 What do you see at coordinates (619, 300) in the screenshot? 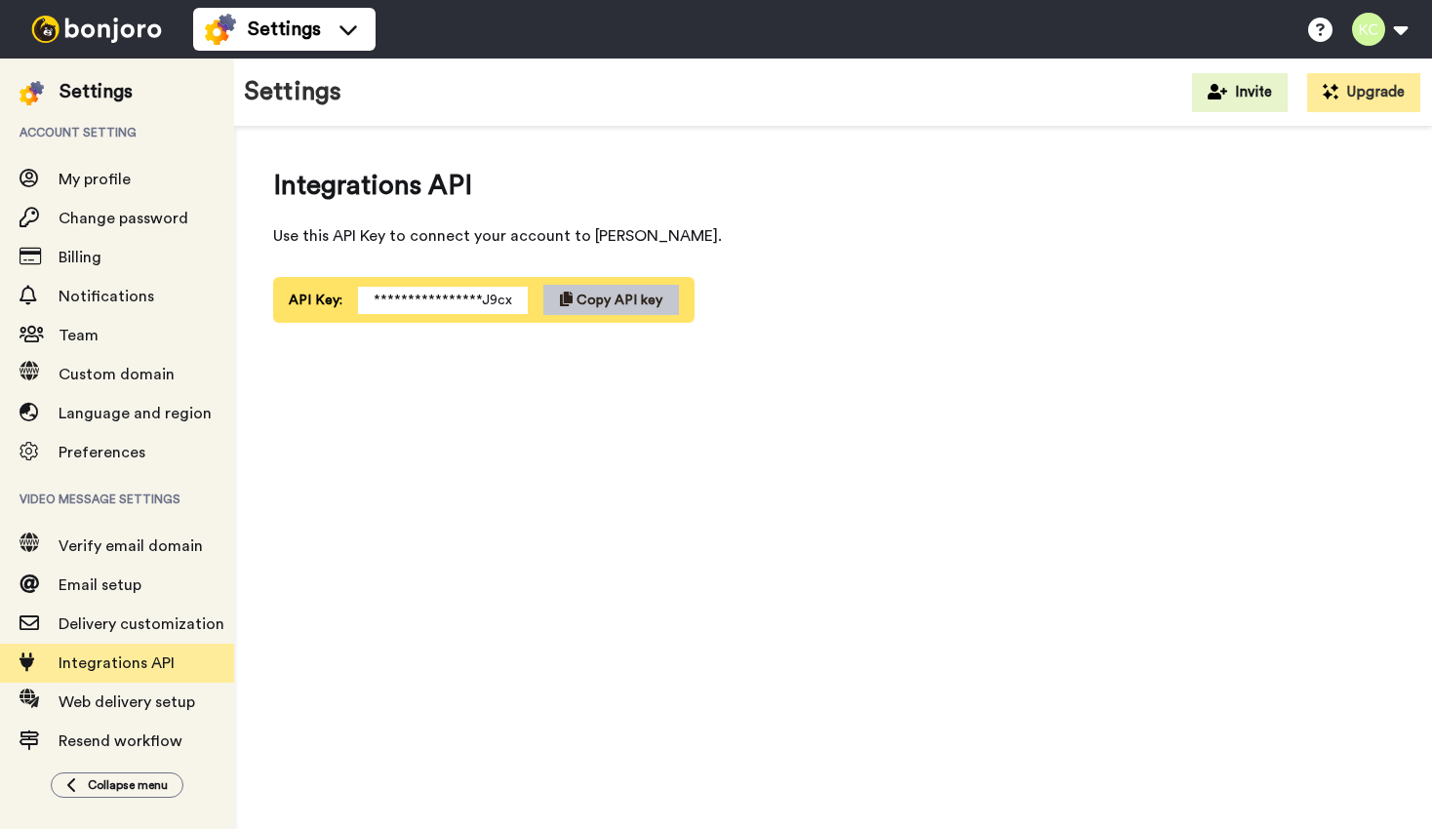
I see `span: Copy API key` at bounding box center [619, 300].